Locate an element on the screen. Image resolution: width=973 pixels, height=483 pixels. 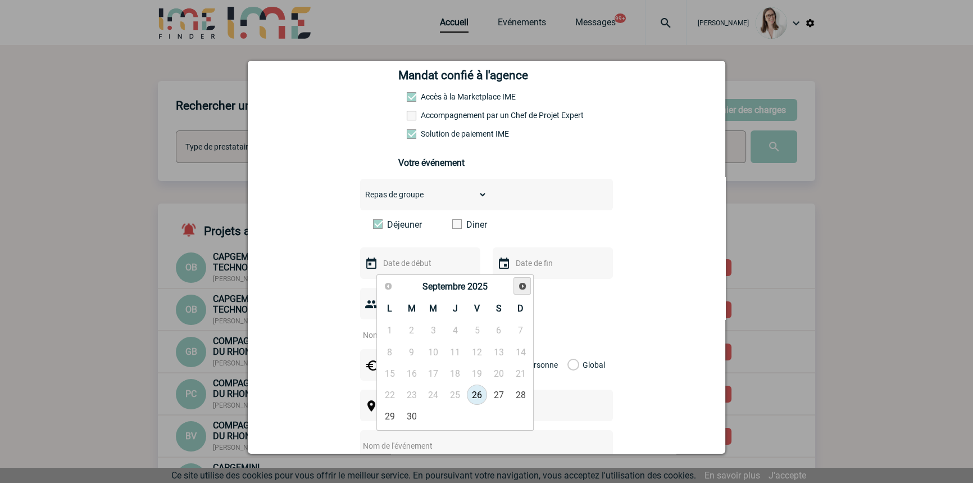
span: Jeudi is located at coordinates (455, 308).